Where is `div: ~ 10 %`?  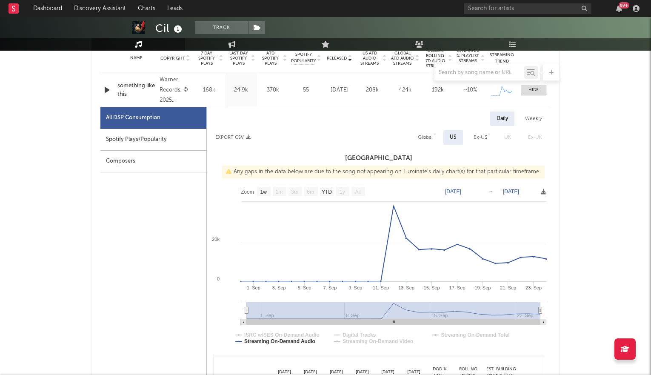 div: ~ 10 % is located at coordinates (470, 90).